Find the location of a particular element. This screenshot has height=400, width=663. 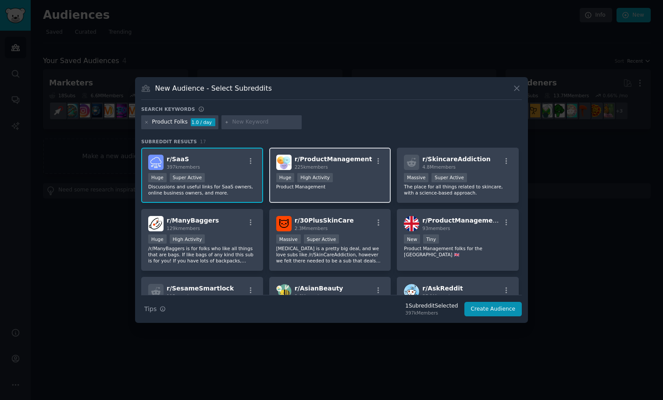

img: ProductManagement_UK is located at coordinates (411, 224).